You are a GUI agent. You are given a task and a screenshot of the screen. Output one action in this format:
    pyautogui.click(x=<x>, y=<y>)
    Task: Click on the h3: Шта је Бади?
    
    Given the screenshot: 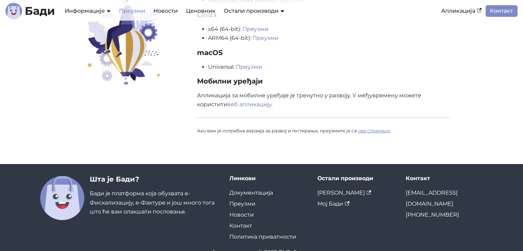 What is the action you would take?
    pyautogui.click(x=154, y=179)
    